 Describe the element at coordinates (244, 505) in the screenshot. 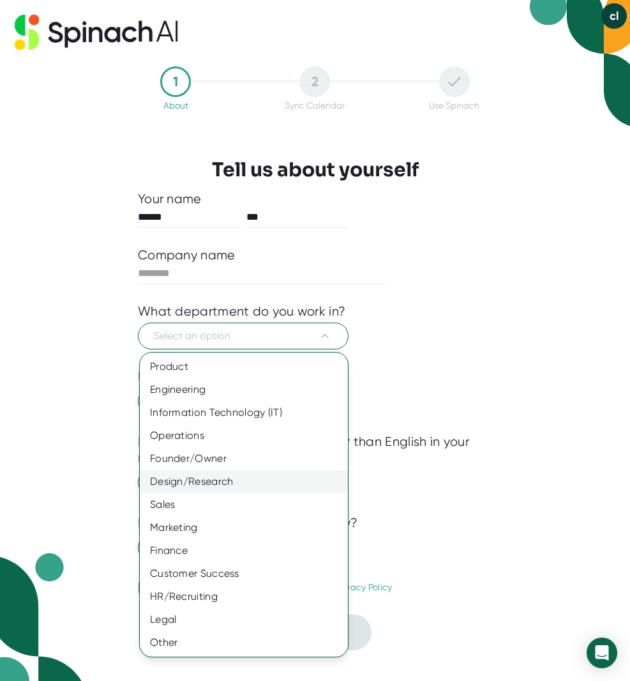

I see `div: Sales` at that location.